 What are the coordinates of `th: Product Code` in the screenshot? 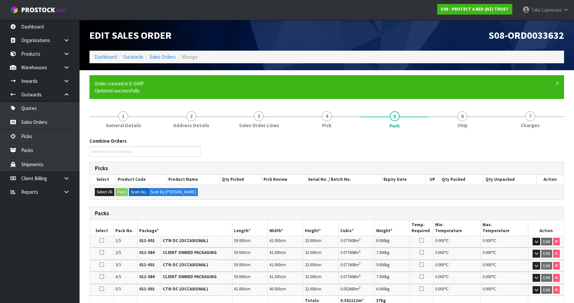 It's located at (141, 179).